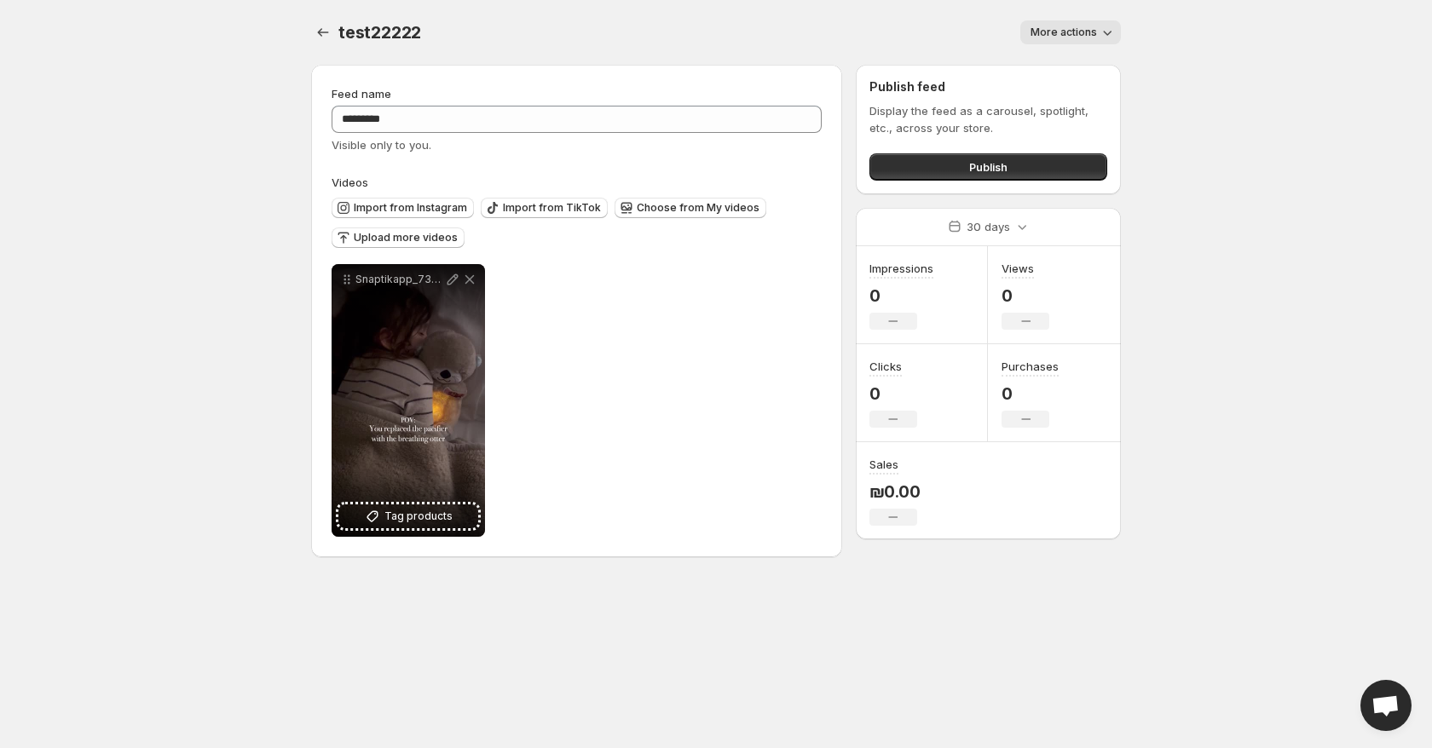  What do you see at coordinates (379, 32) in the screenshot?
I see `span: test22222` at bounding box center [379, 32].